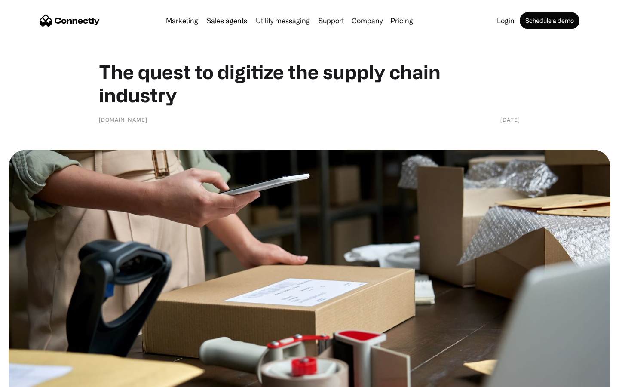 This screenshot has height=387, width=619. Describe the element at coordinates (70, 21) in the screenshot. I see `a: home` at that location.